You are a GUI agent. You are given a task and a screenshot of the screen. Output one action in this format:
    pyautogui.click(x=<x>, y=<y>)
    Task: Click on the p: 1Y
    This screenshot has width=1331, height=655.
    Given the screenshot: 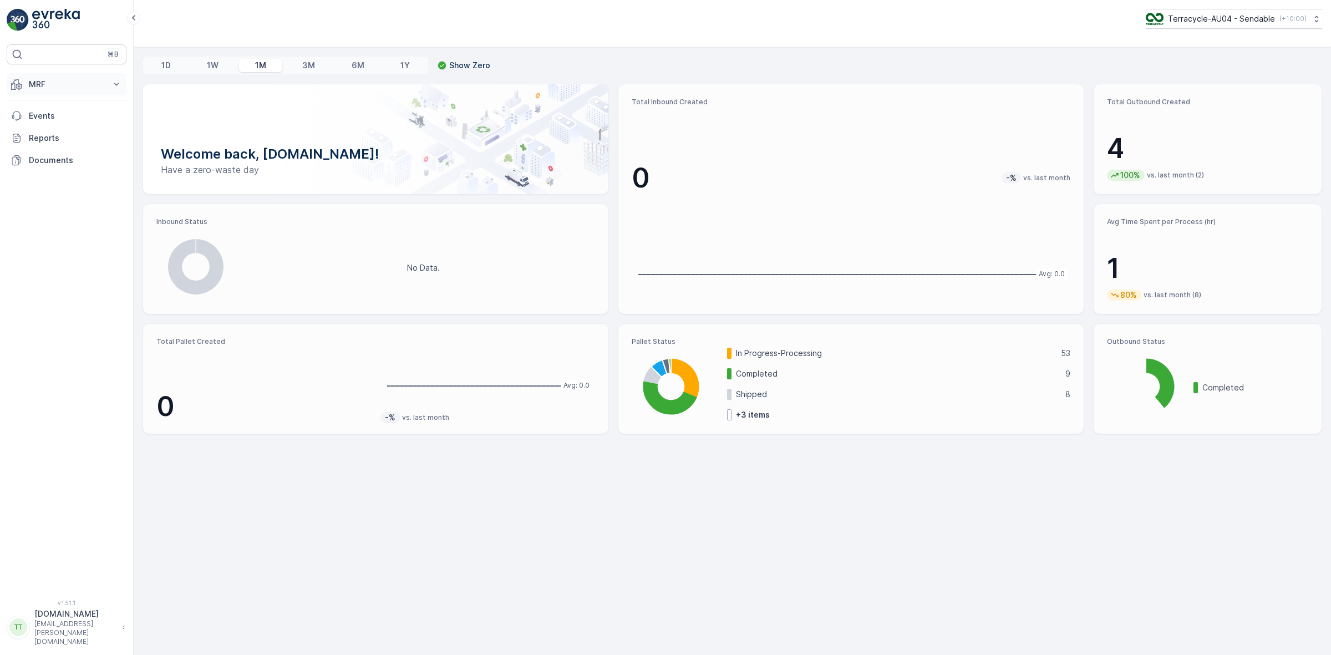 What is the action you would take?
    pyautogui.click(x=405, y=65)
    